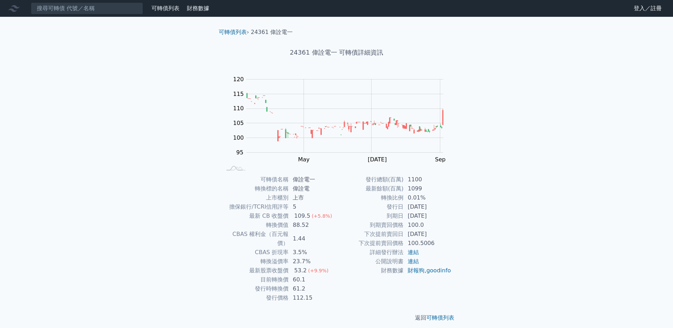 The width and height of the screenshot is (673, 328). Describe the element at coordinates (255, 280) in the screenshot. I see `td: 目前轉換價` at that location.